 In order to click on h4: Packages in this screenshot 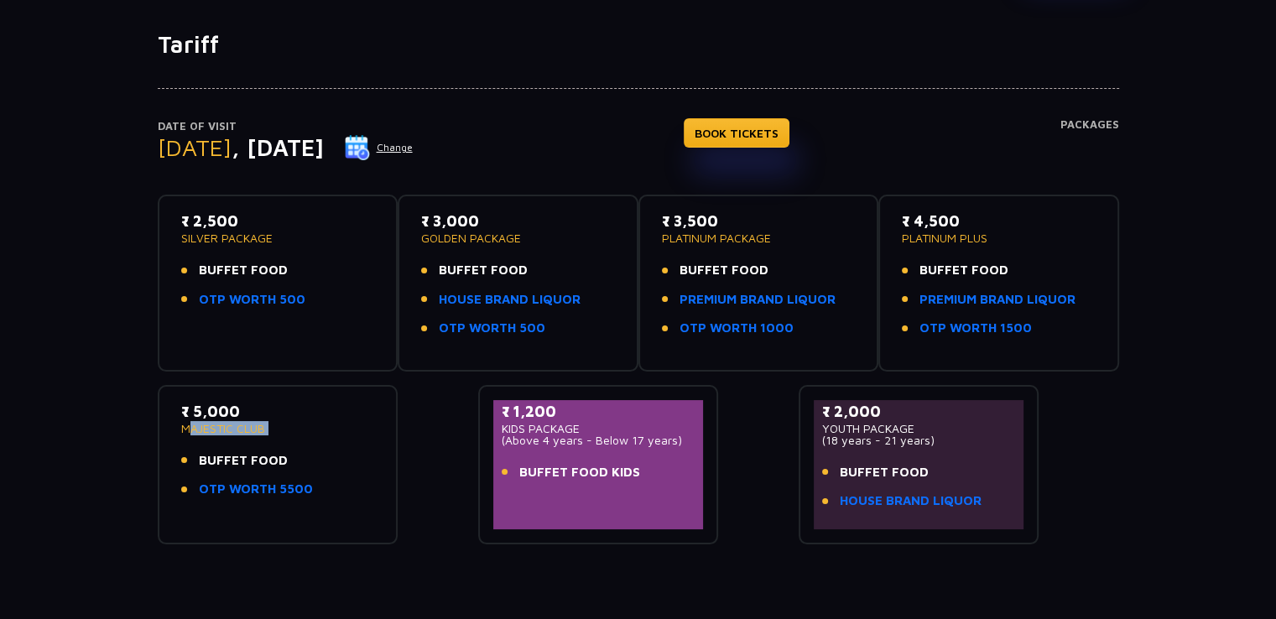, I will do `click(1090, 149)`.